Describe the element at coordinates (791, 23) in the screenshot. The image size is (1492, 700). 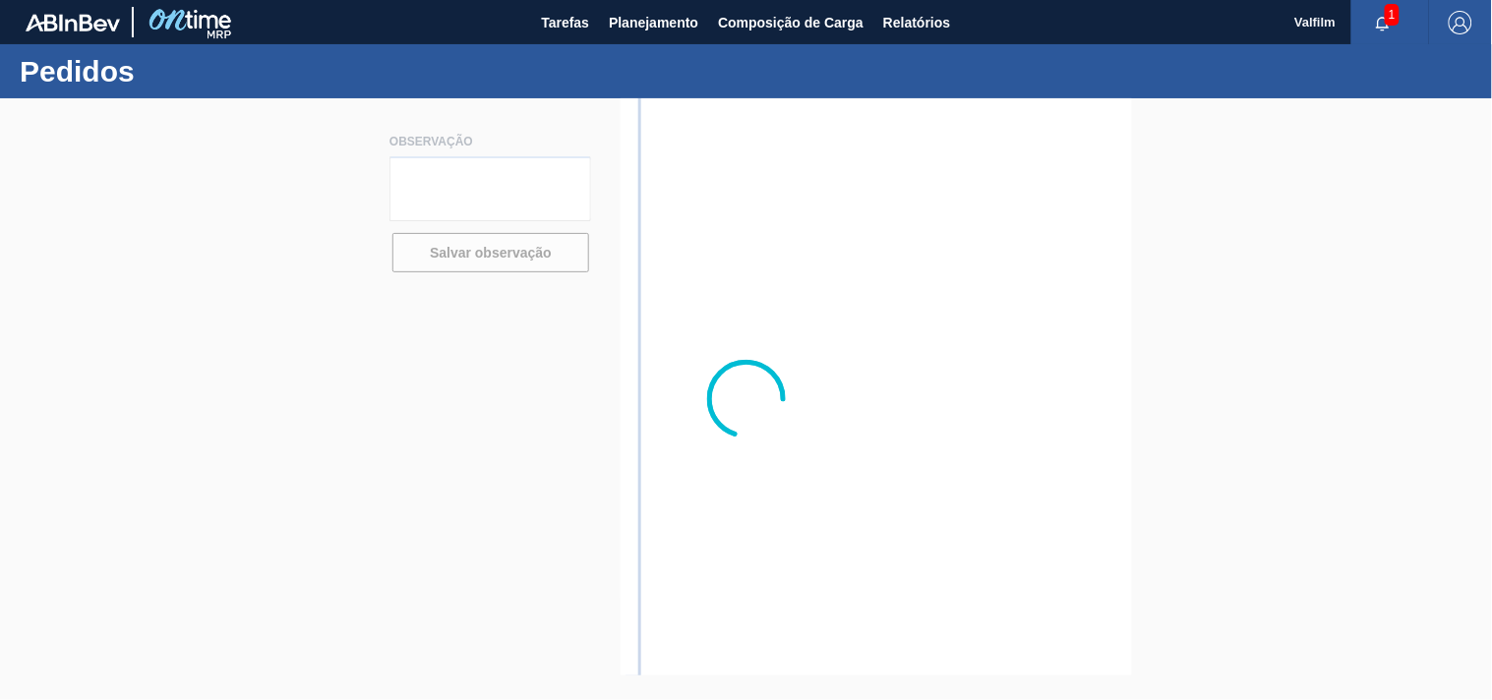
I see `span: Composição de Carga` at that location.